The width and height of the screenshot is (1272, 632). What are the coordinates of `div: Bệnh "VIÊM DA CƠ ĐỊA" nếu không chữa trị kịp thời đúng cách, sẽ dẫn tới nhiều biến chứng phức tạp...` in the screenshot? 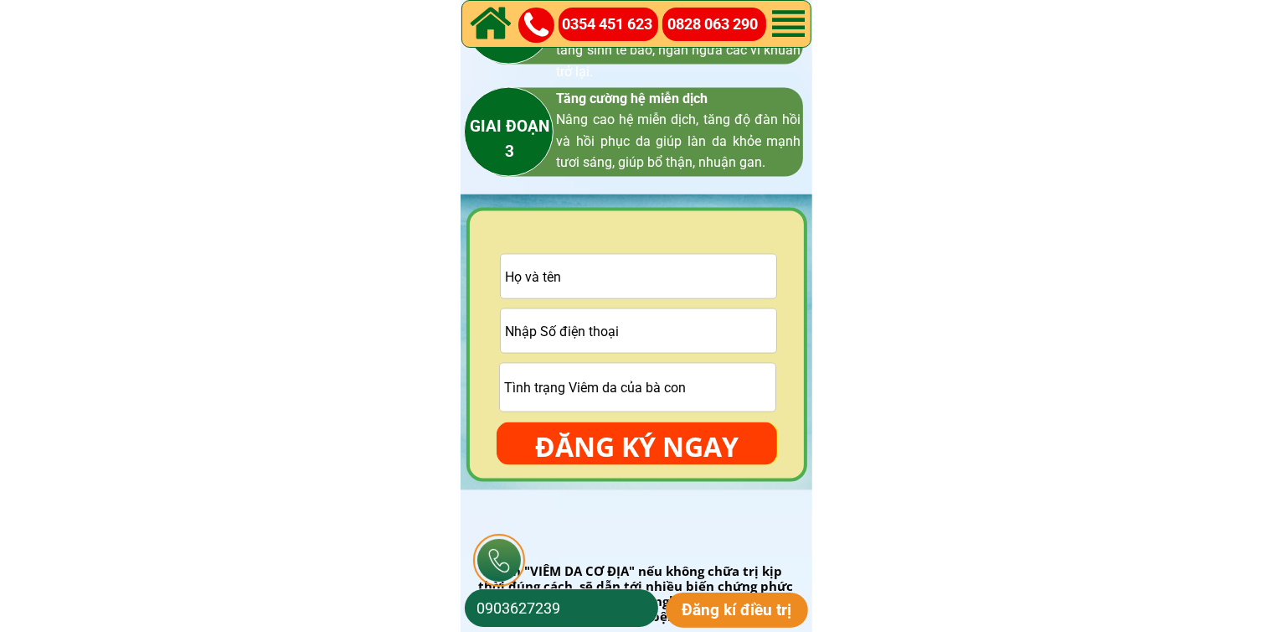 It's located at (636, 593).